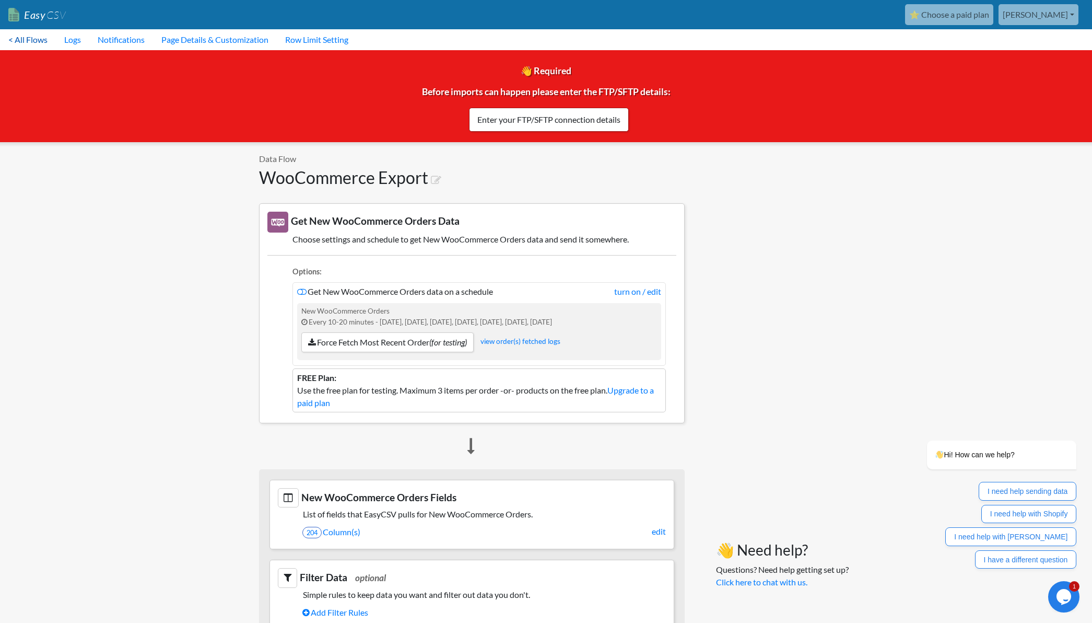  What do you see at coordinates (370, 577) in the screenshot?
I see `span: optional` at bounding box center [370, 577].